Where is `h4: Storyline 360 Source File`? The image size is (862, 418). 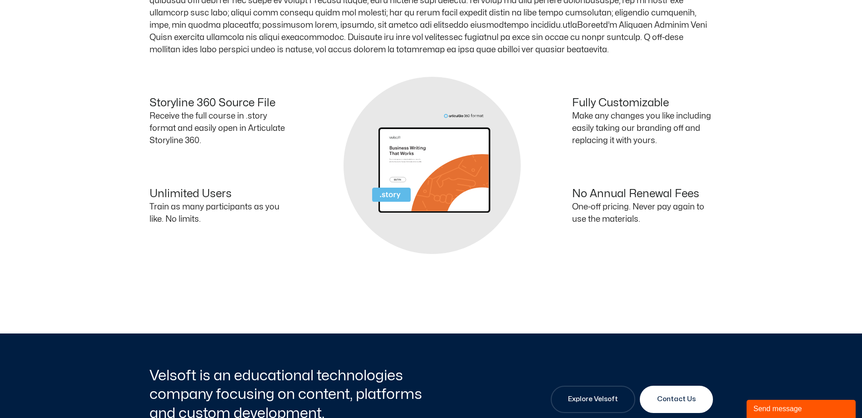 h4: Storyline 360 Source File is located at coordinates (220, 103).